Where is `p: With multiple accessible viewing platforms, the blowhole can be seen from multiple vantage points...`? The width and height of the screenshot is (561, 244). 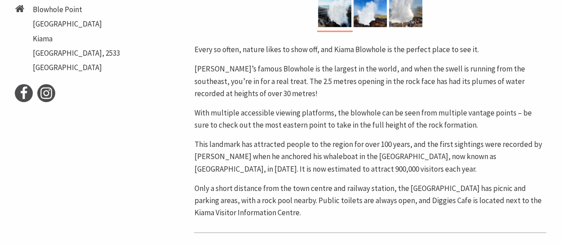
p: With multiple accessible viewing platforms, the blowhole can be seen from multiple vantage points... is located at coordinates (370, 119).